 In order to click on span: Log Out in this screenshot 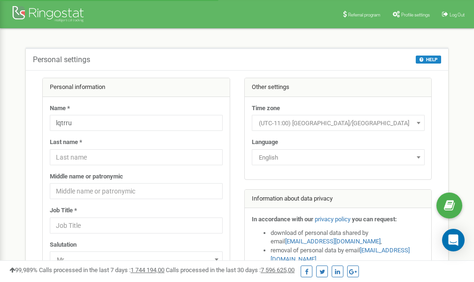, I will do `click(457, 15)`.